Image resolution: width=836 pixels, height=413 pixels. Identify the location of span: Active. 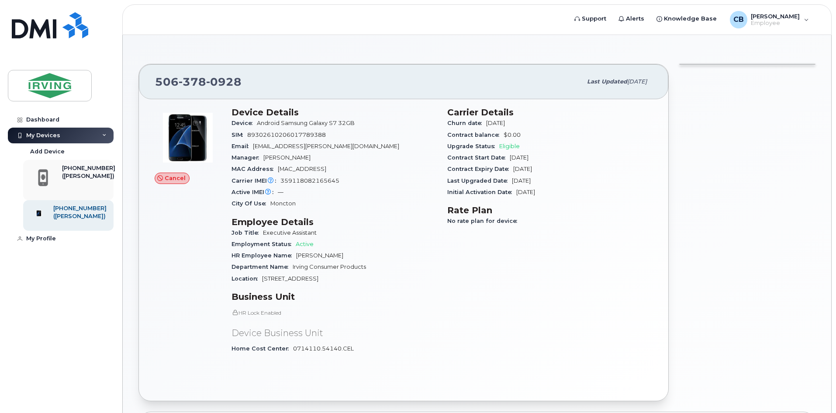
(304, 244).